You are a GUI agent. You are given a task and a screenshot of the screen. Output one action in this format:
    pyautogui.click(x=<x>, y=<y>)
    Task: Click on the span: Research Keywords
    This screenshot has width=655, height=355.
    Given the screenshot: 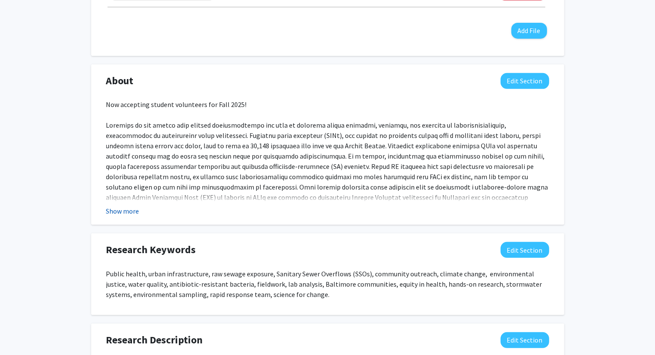 What is the action you would take?
    pyautogui.click(x=151, y=250)
    